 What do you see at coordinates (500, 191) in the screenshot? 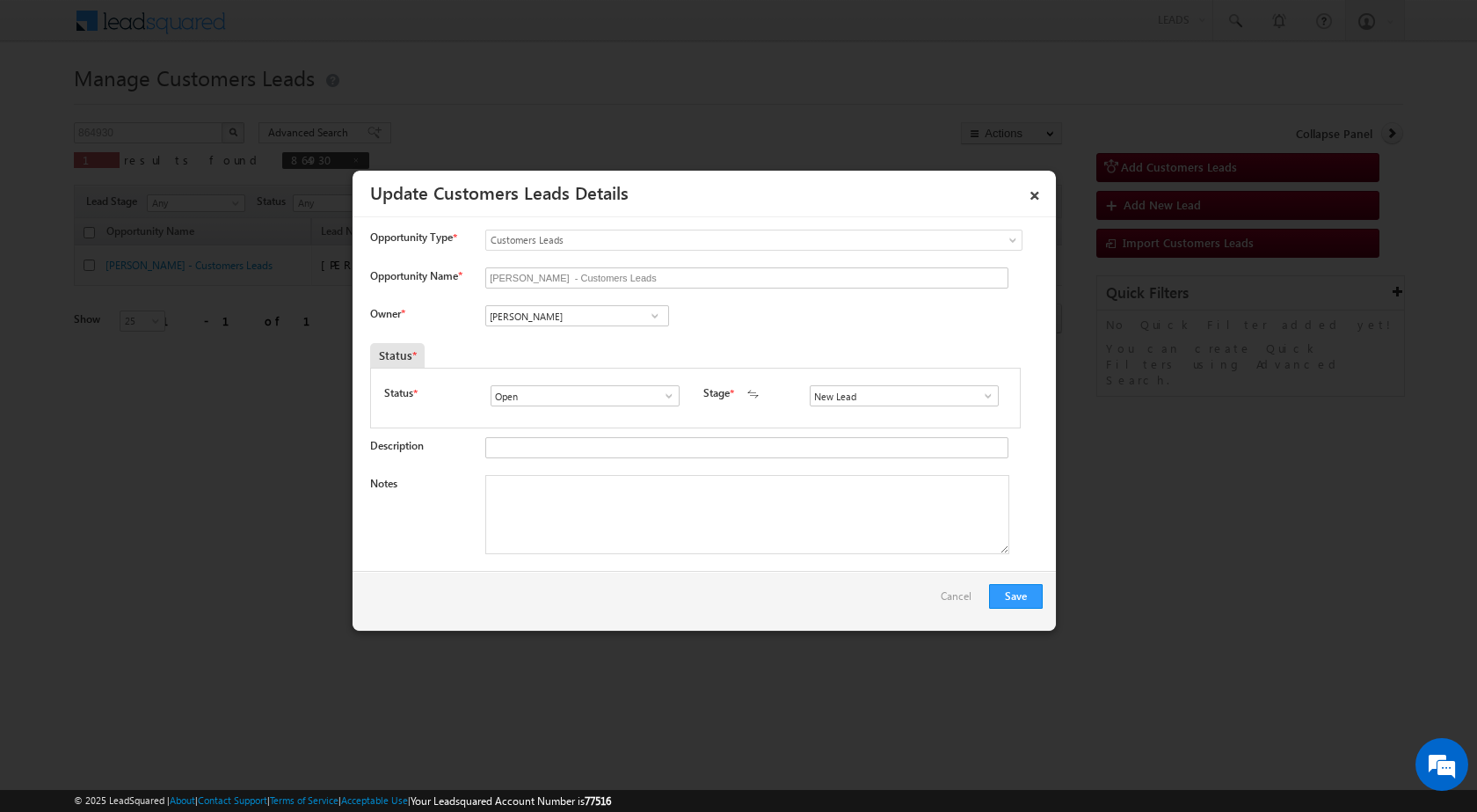
I see `a: Update Customers Leads Details` at bounding box center [500, 191].